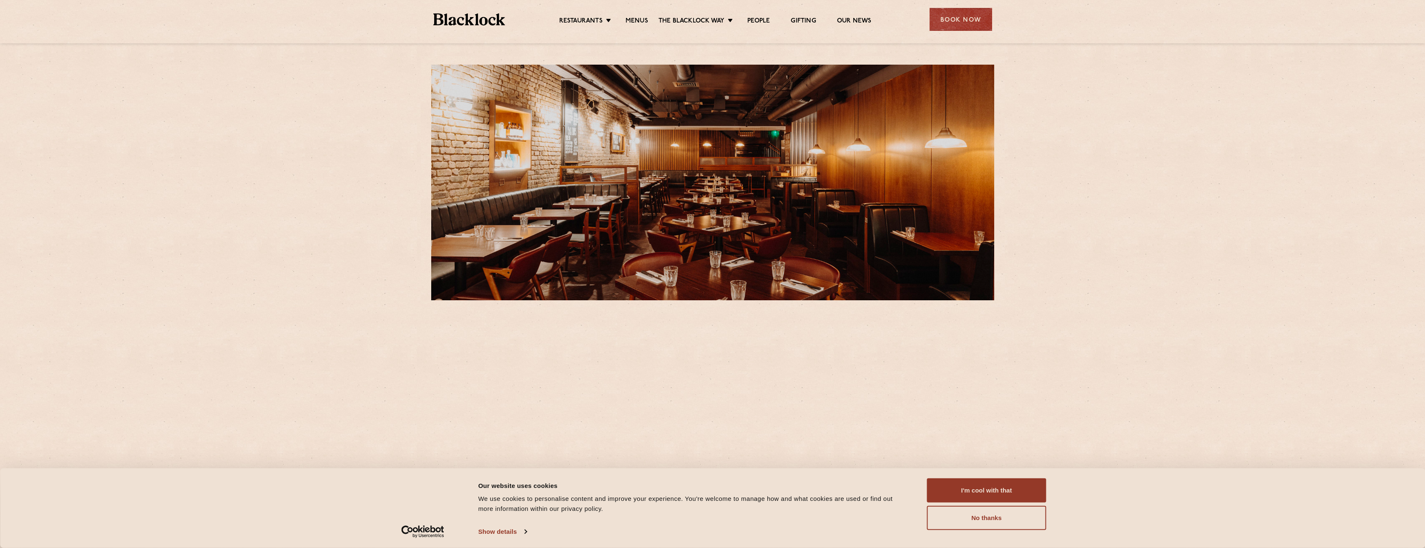  What do you see at coordinates (422, 532) in the screenshot?
I see `a: Usercentrics Cookiebot - opens in a new window` at bounding box center [422, 532].